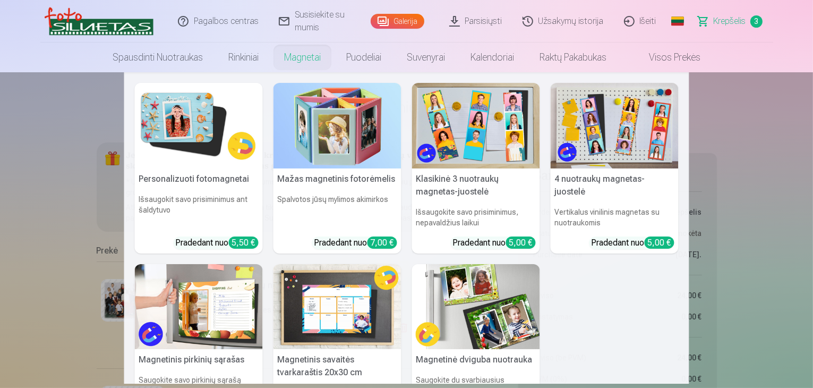 The image size is (813, 388). Describe the element at coordinates (337, 179) in the screenshot. I see `h5: Mažas magnetinis fotorėmelis` at that location.